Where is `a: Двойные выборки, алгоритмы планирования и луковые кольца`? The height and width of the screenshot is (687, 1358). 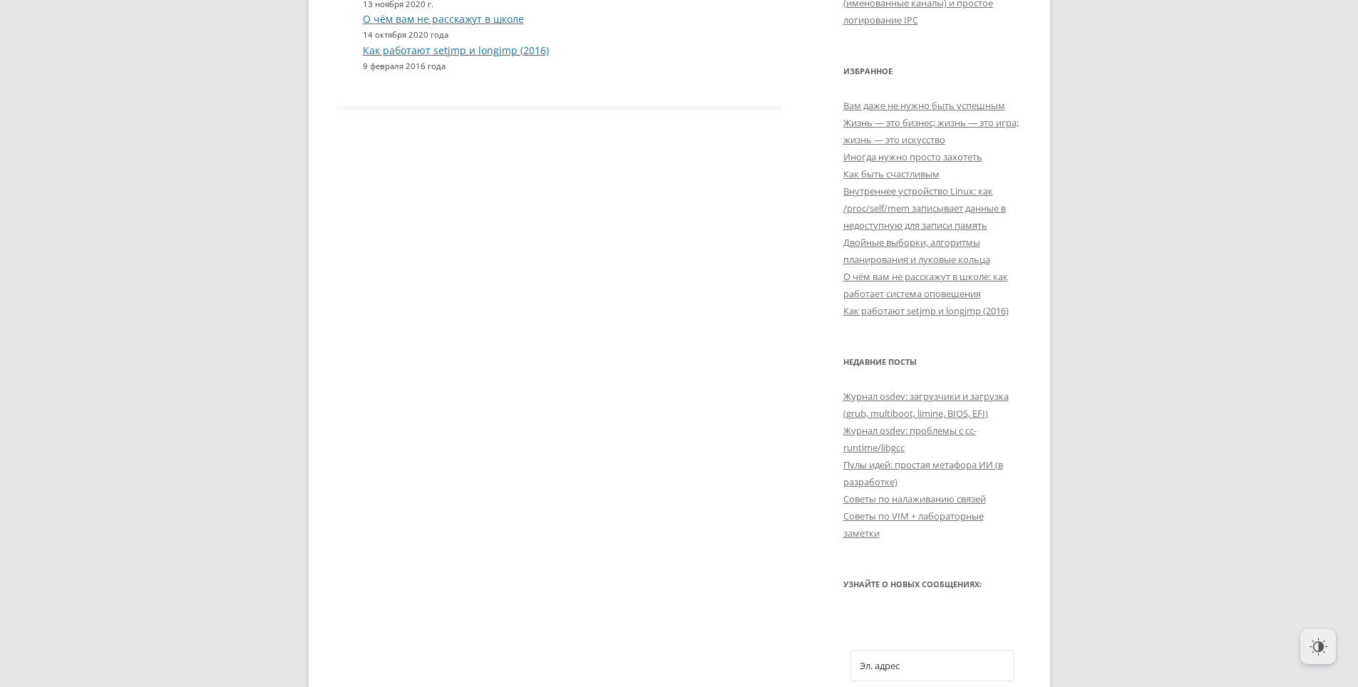 a: Двойные выборки, алгоритмы планирования и луковые кольца is located at coordinates (916, 251).